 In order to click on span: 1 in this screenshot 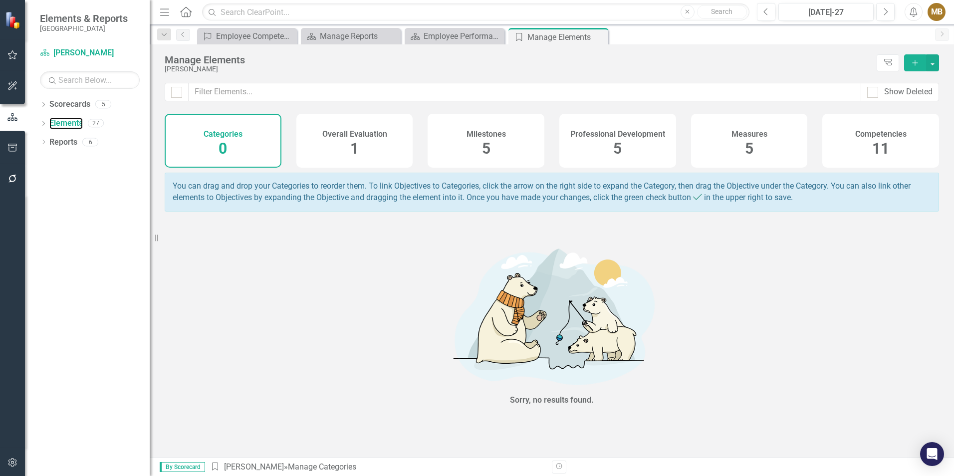, I will do `click(354, 148)`.